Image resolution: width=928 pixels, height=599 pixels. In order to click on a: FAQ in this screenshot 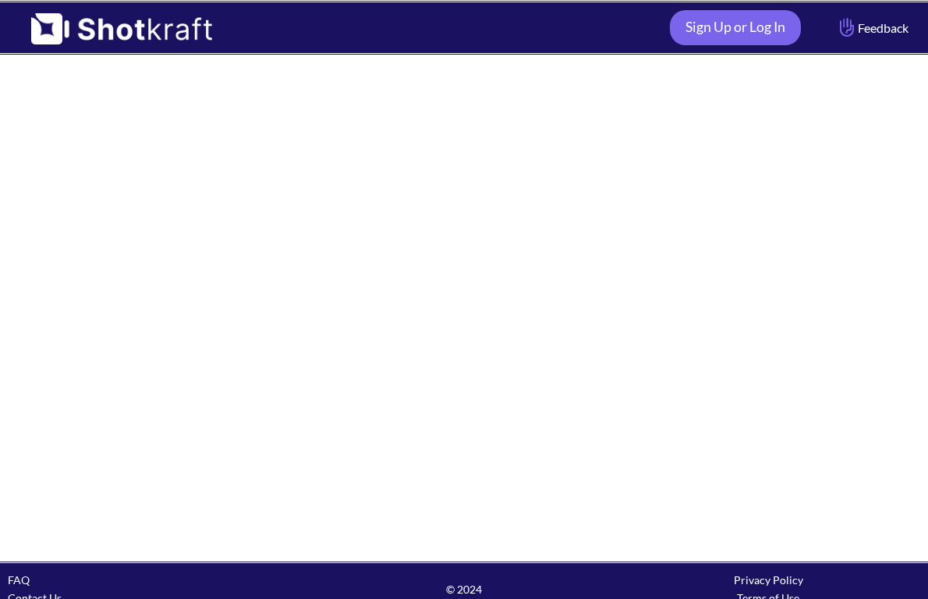, I will do `click(19, 579)`.